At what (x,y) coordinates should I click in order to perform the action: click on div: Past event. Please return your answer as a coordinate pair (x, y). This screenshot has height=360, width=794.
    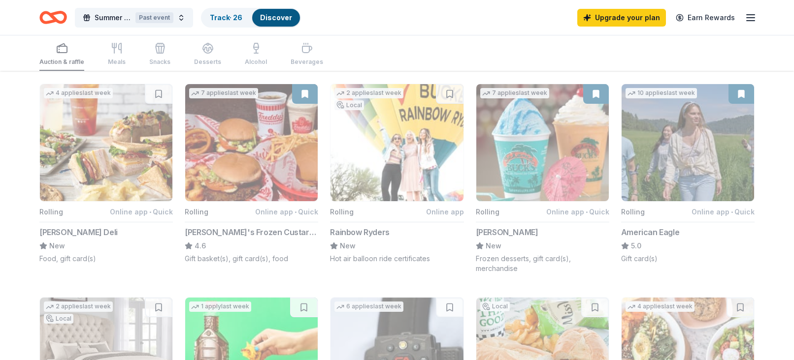
    Looking at the image, I should click on (154, 18).